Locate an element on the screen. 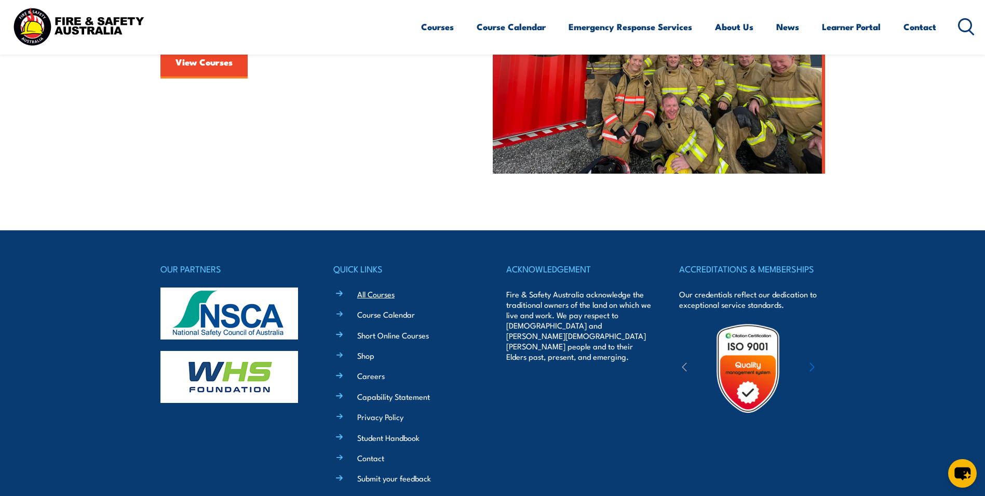 The height and width of the screenshot is (496, 985). a: Submit your feedback is located at coordinates (394, 477).